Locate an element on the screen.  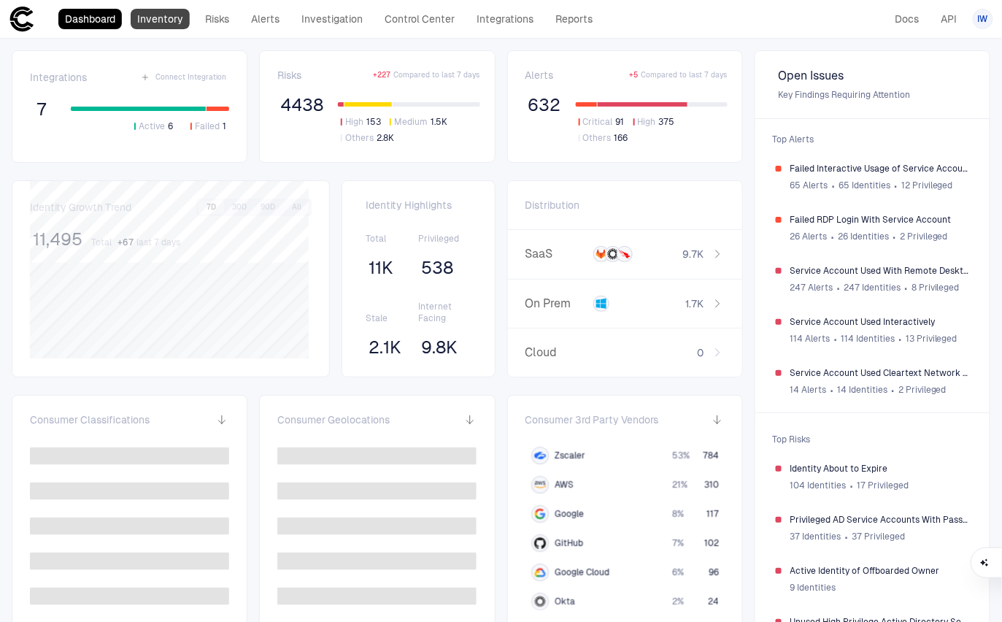
span: 37 Identities is located at coordinates (816, 536).